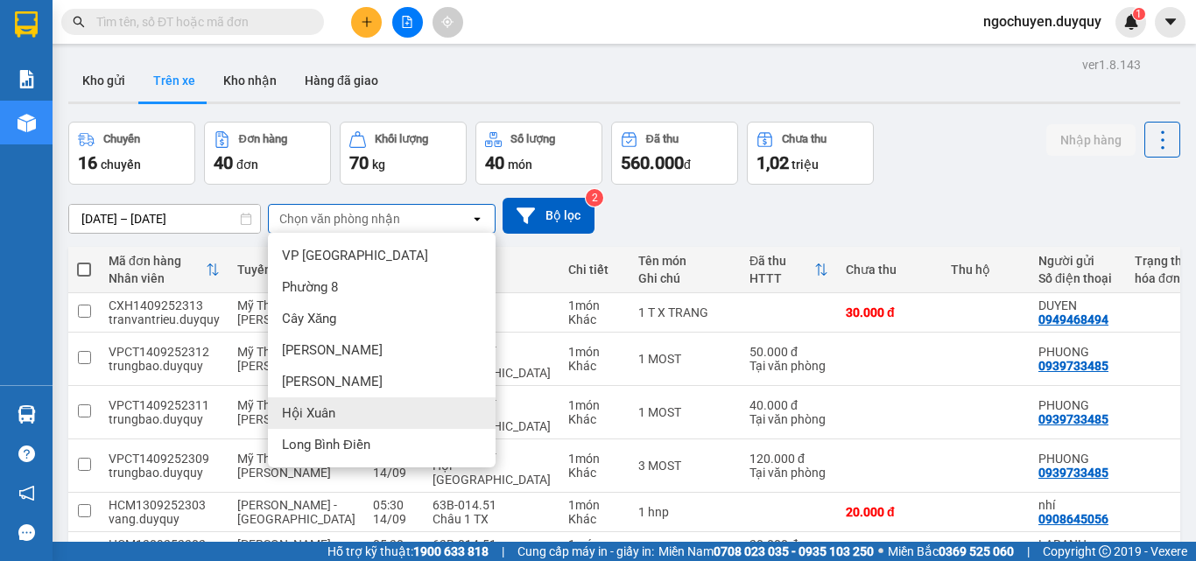 Image resolution: width=1196 pixels, height=561 pixels. What do you see at coordinates (538, 153) in the screenshot?
I see `button: Số lượng40món` at bounding box center [538, 153].